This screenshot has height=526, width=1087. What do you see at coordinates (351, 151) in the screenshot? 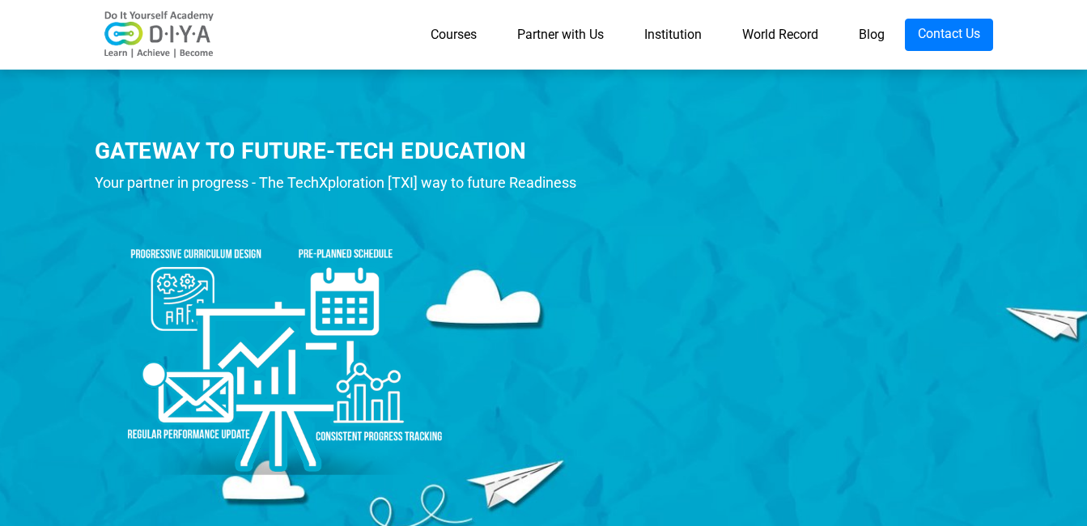
I see `div: GATEWAY TO FUTURE-TECH EDUCATION` at bounding box center [351, 151].